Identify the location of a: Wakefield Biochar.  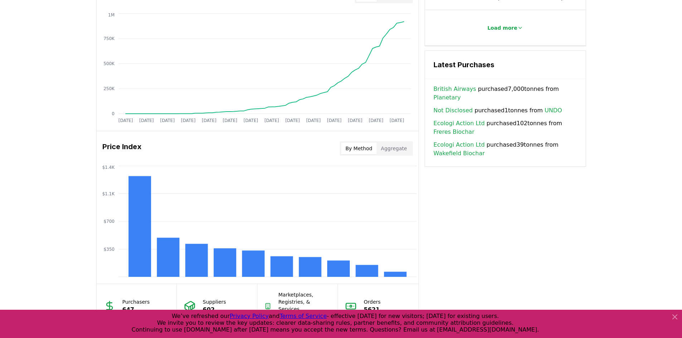
(459, 154).